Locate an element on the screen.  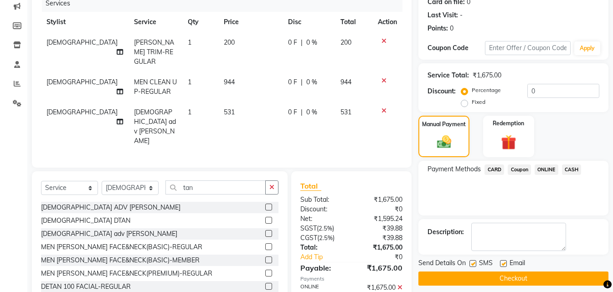
div: Points: is located at coordinates (437, 28).